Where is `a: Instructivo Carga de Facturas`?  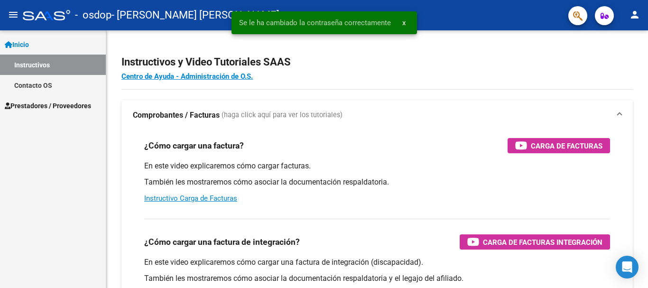 a: Instructivo Carga de Facturas is located at coordinates (191, 198).